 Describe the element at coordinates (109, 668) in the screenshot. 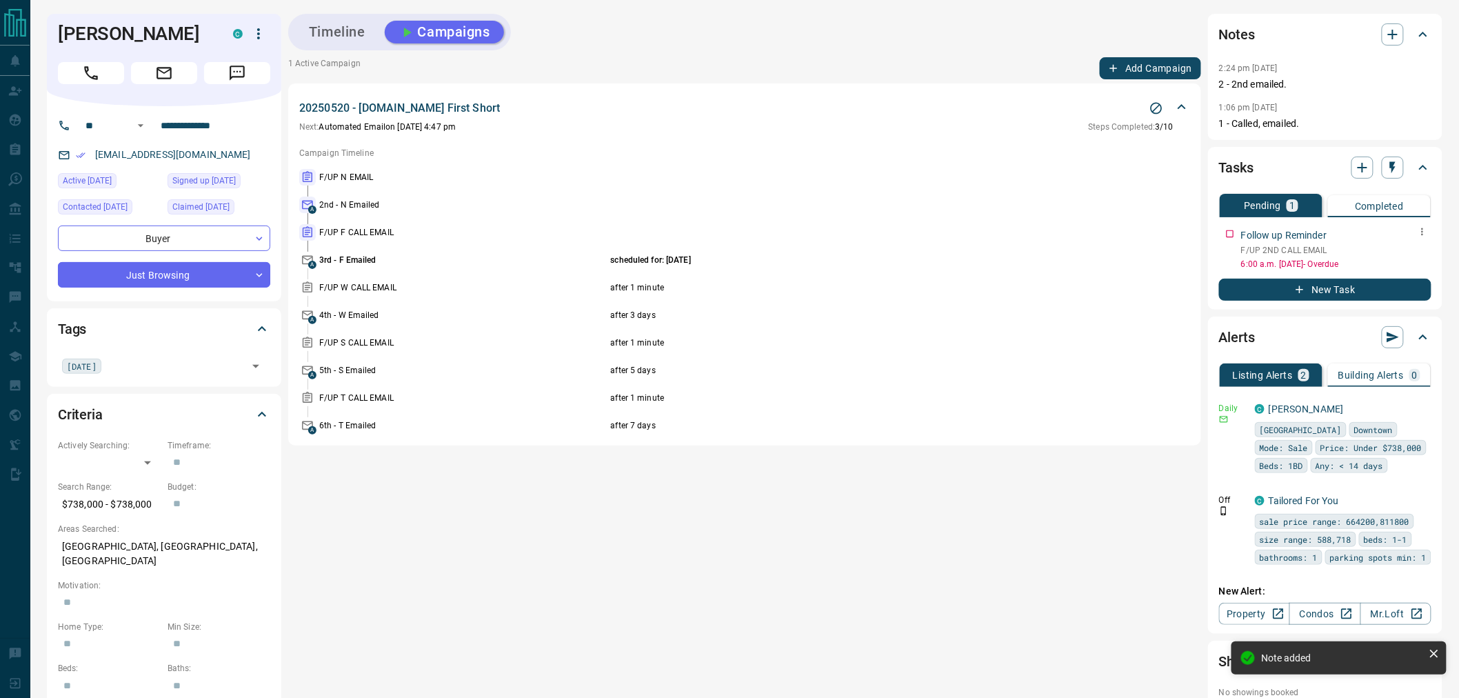

I see `p: Beds:` at that location.